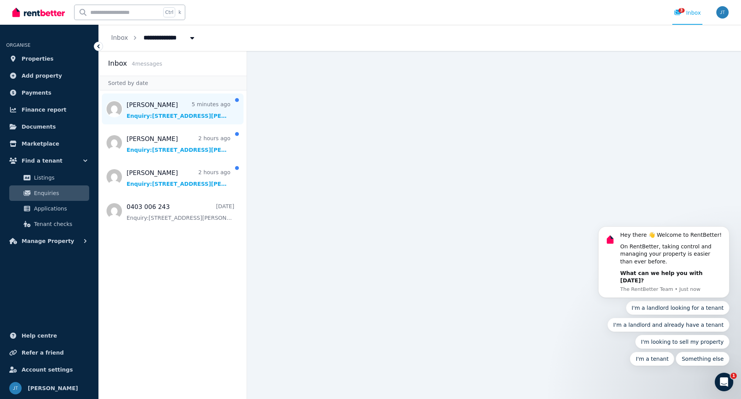 This screenshot has height=399, width=741. Describe the element at coordinates (18, 45) in the screenshot. I see `span: ORGANISE` at that location.